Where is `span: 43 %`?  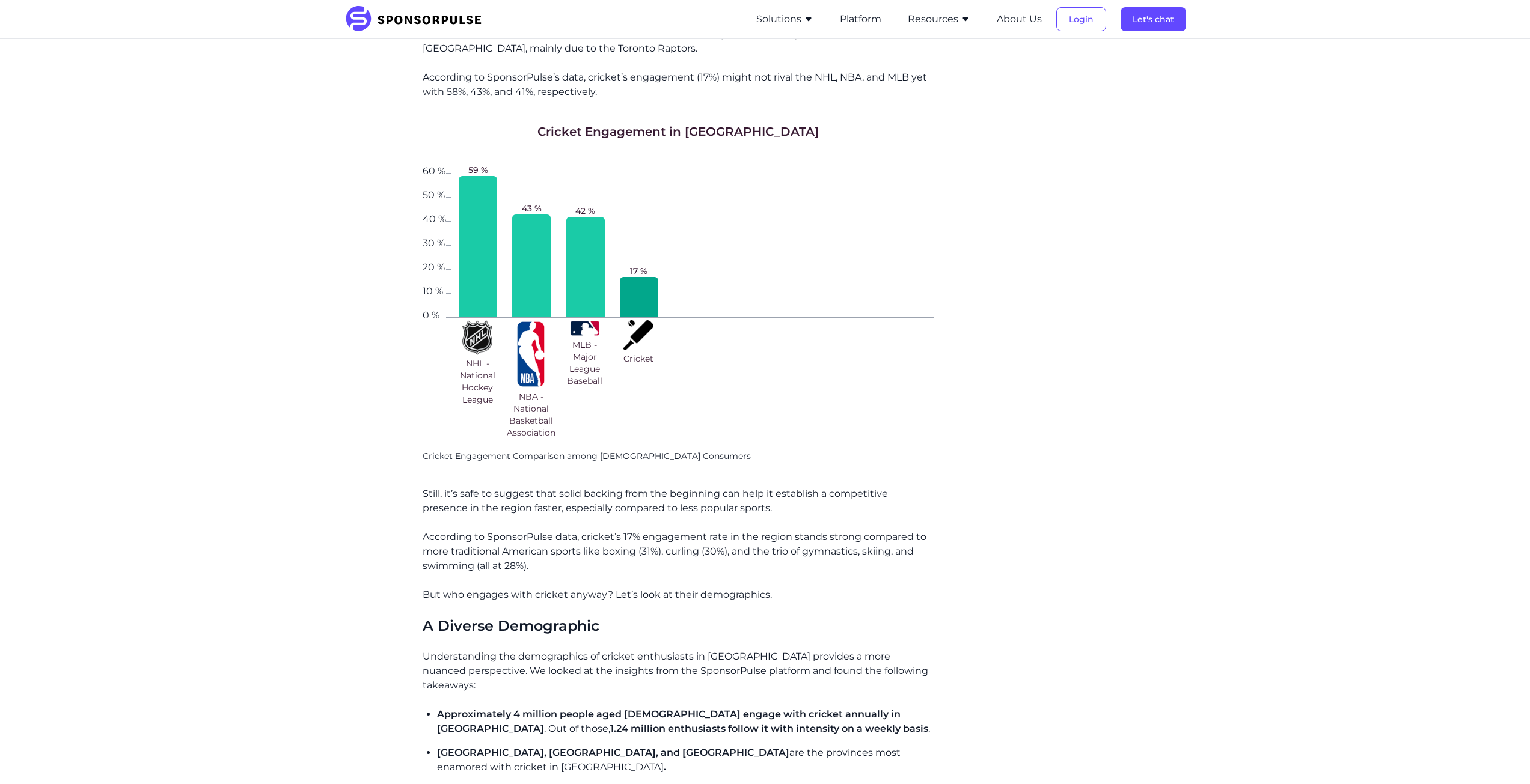 span: 43 % is located at coordinates (532, 209).